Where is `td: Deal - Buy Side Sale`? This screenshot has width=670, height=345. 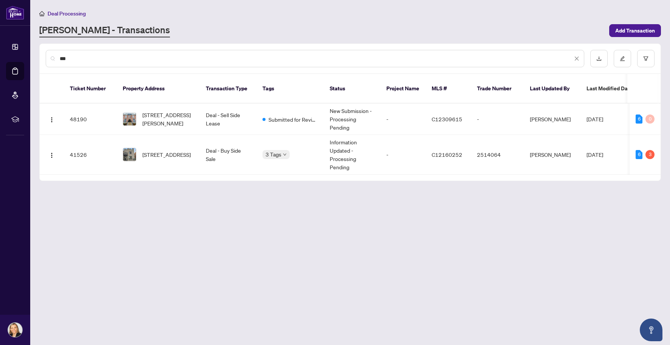
td: Deal - Buy Side Sale is located at coordinates (228, 154).